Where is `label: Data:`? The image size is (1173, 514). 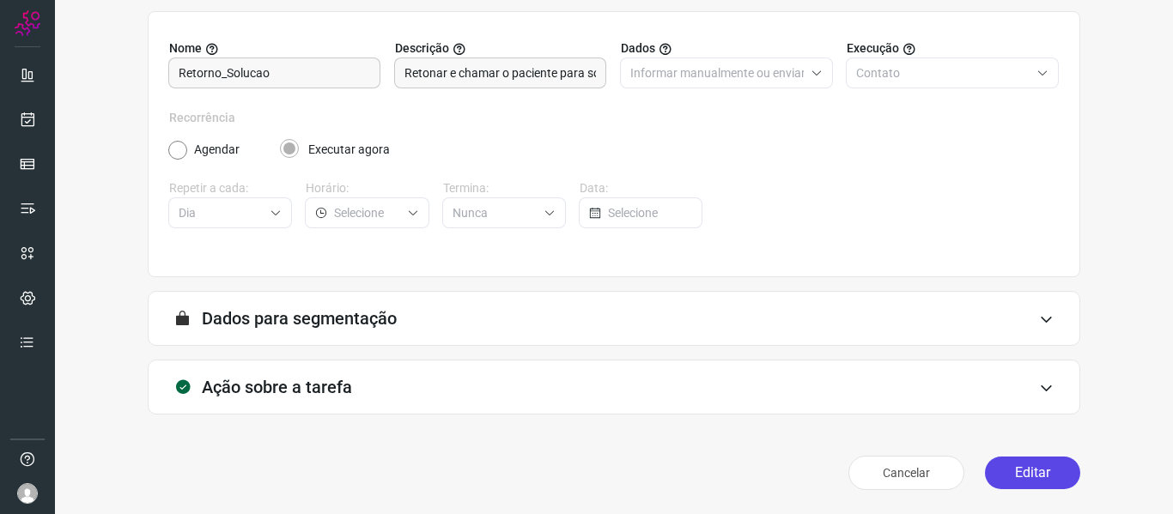
label: Data: is located at coordinates (641, 188).